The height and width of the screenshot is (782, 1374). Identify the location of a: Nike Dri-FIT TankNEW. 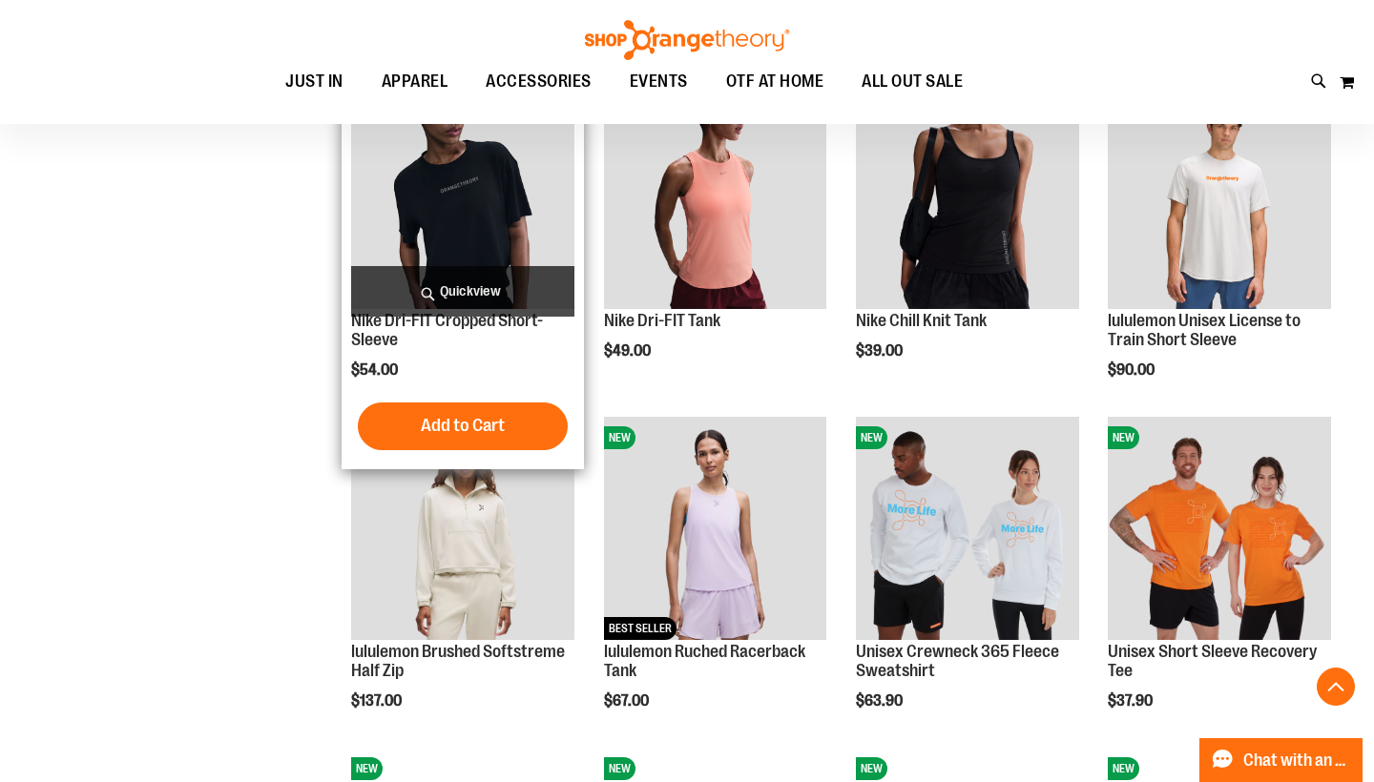
(715, 198).